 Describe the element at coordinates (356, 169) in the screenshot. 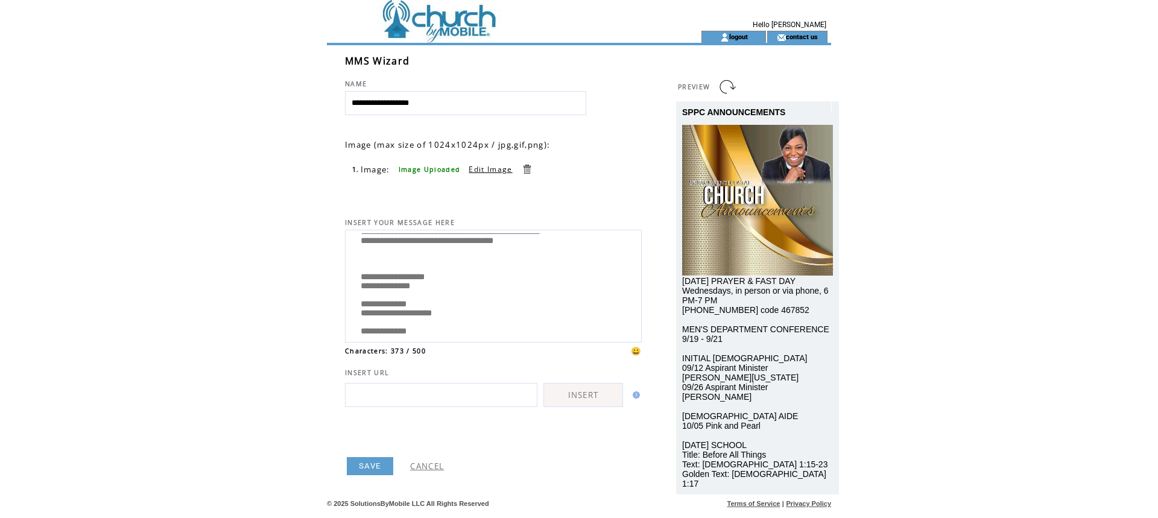

I see `span: 1.` at that location.